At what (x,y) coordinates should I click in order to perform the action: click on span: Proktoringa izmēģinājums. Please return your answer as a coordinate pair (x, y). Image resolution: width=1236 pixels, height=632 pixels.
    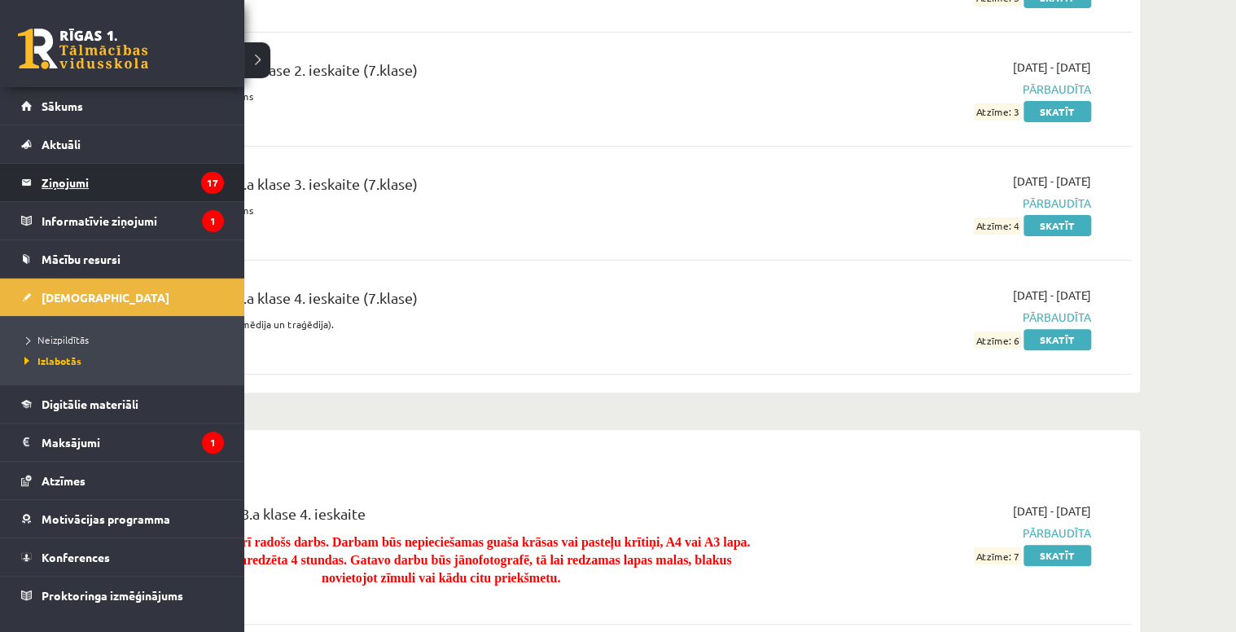
    Looking at the image, I should click on (112, 595).